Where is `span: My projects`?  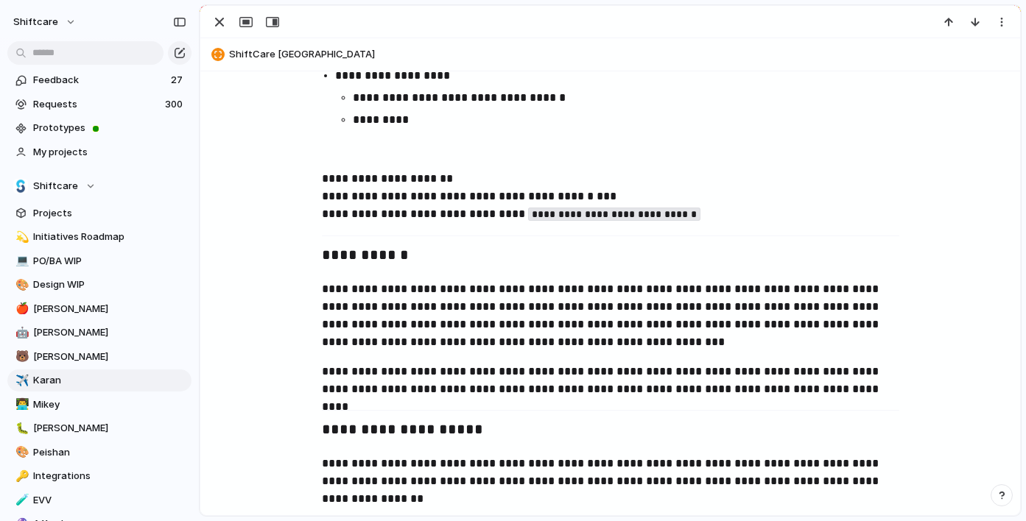
span: My projects is located at coordinates (110, 152).